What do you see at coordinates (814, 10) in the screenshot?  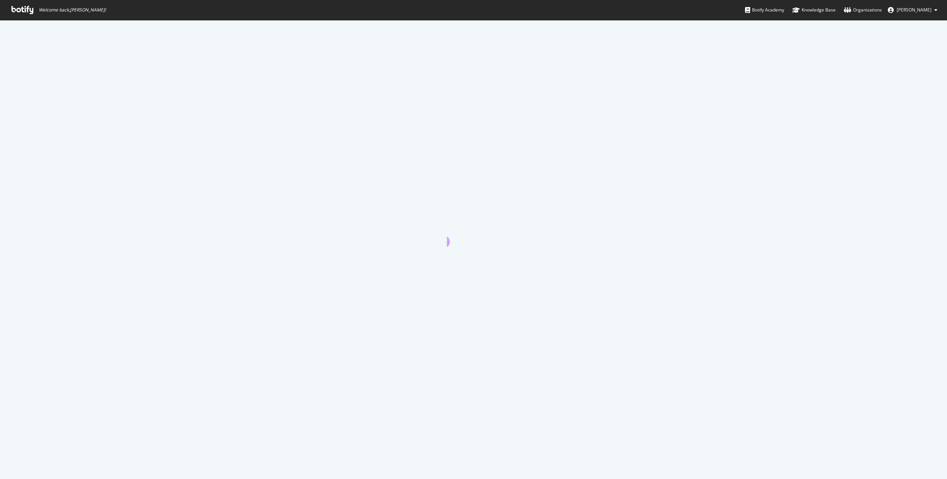 I see `div: Knowledge Base` at bounding box center [814, 10].